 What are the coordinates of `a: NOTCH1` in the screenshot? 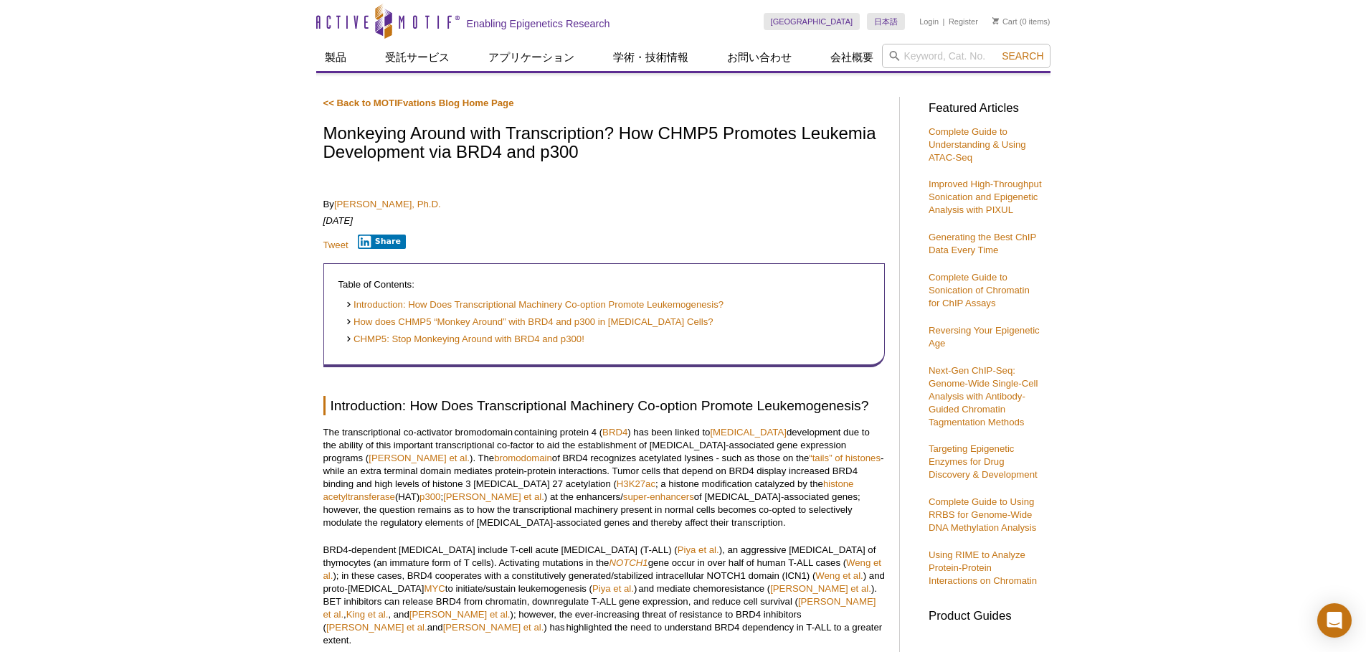 It's located at (628, 562).